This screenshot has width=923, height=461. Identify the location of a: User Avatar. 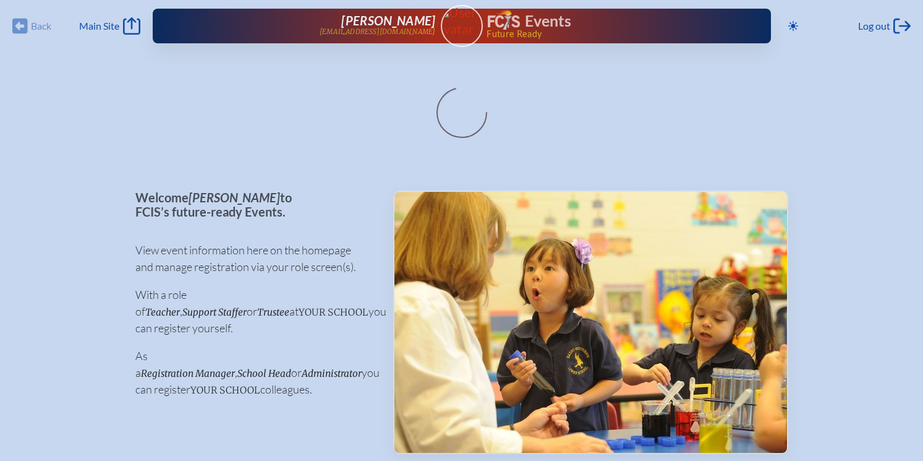
(462, 26).